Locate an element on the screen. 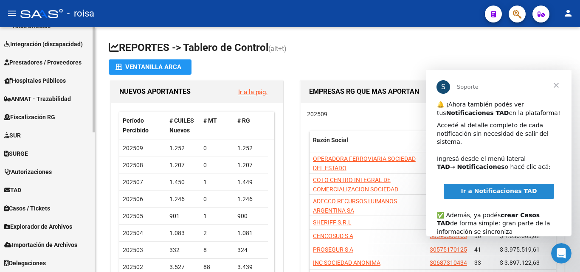 This screenshot has height=272, width=580. span: PROSEGUR S A is located at coordinates (333, 250).